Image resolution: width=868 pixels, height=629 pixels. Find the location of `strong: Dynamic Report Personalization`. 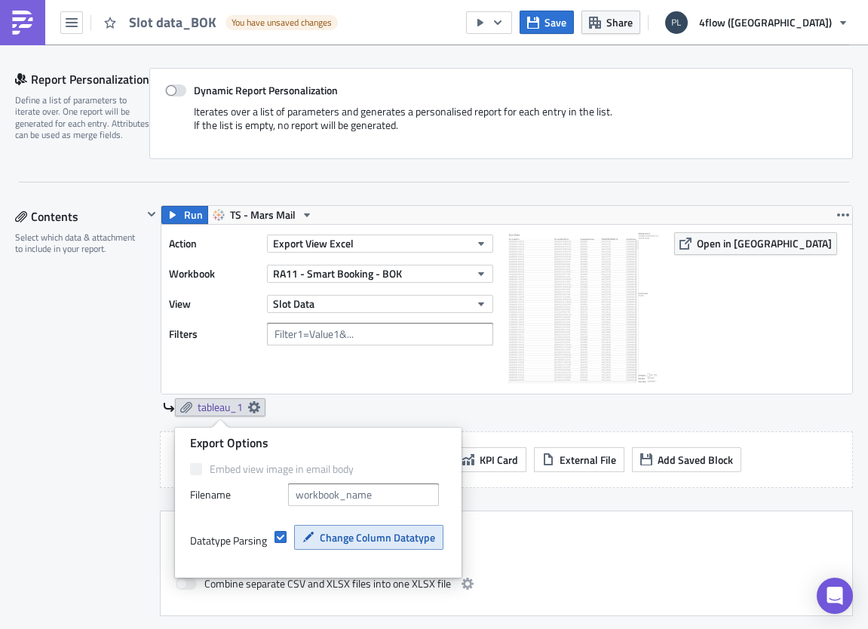

strong: Dynamic Report Personalization is located at coordinates (266, 90).